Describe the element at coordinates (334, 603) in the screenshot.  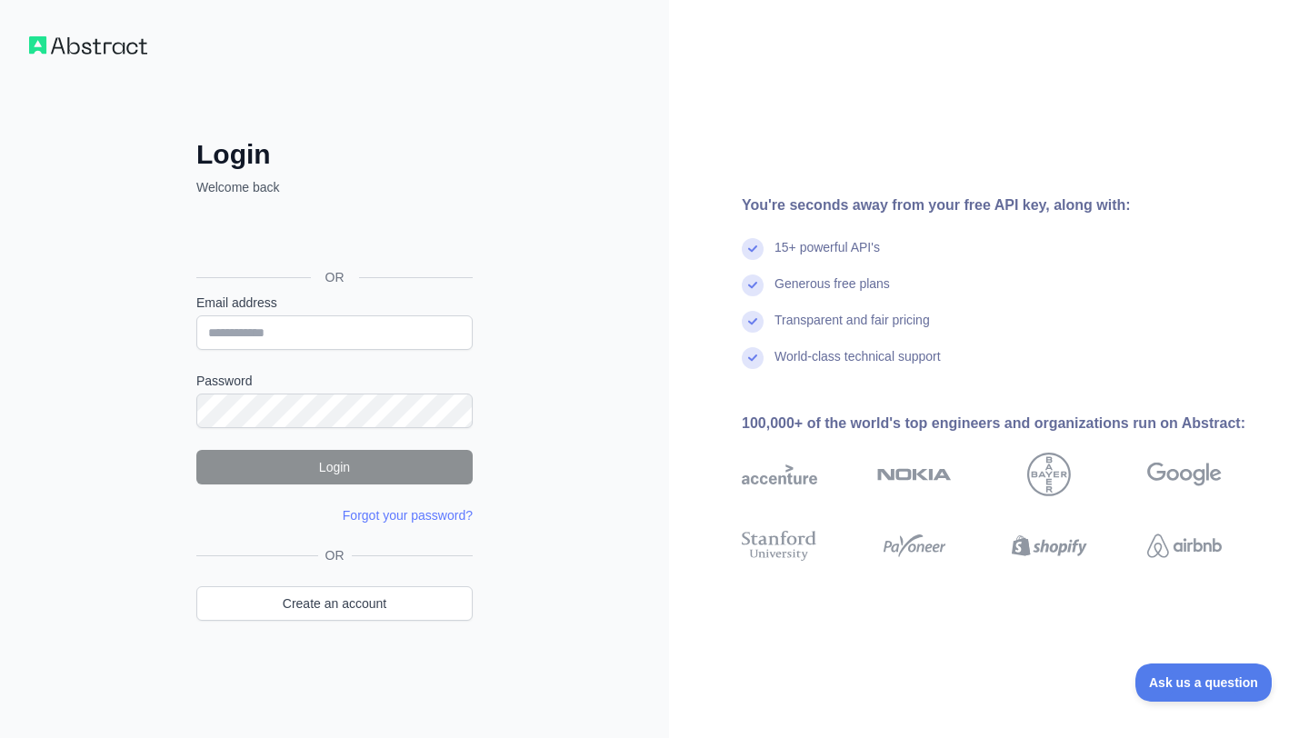
I see `a: Create an account` at that location.